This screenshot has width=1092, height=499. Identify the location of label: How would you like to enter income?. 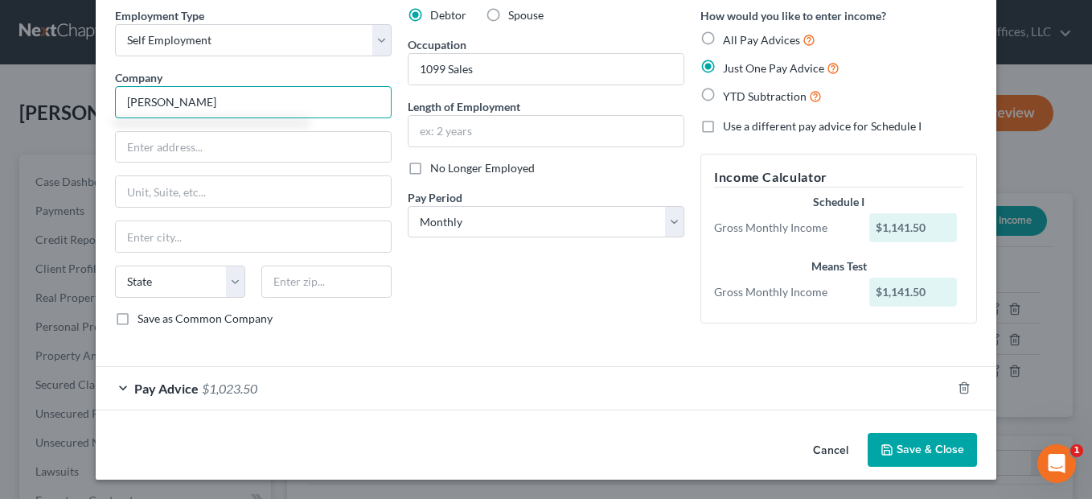
(793, 15).